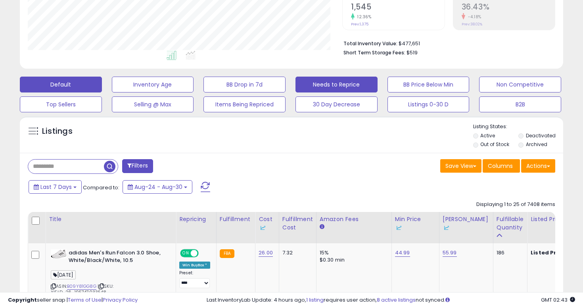  What do you see at coordinates (195, 279) in the screenshot?
I see `div: Preset:` at bounding box center [195, 279].